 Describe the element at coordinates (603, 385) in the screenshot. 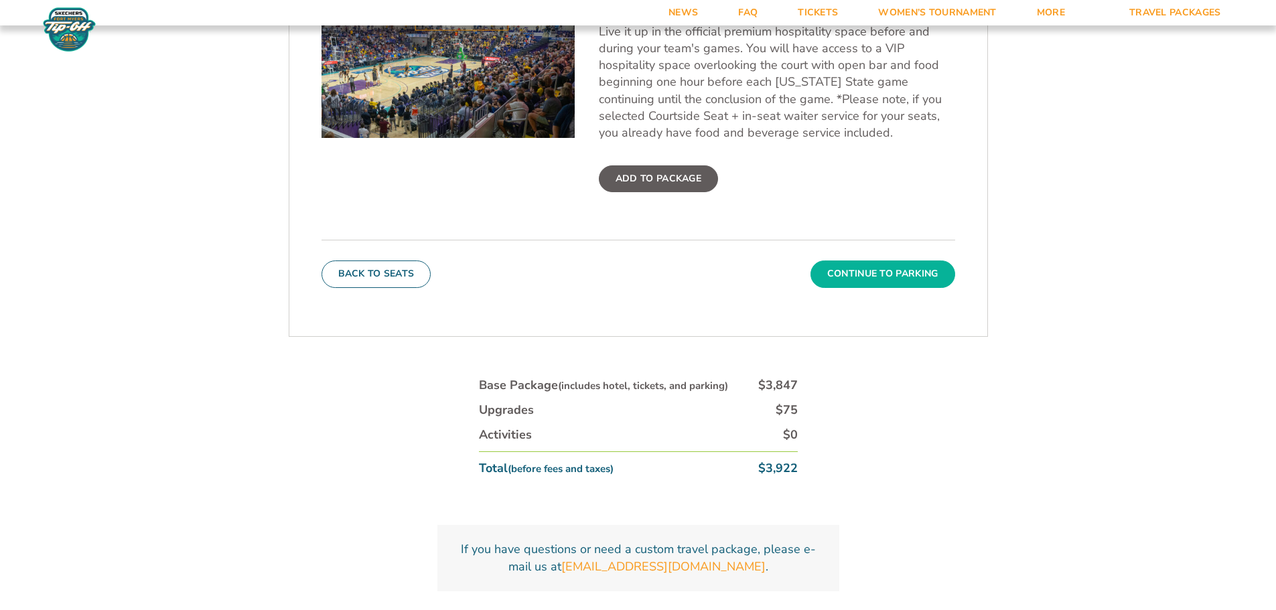

I see `div: Base Package` at that location.